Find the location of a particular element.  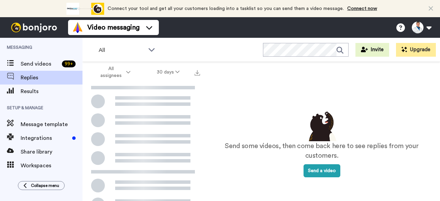

p: Send some videos, then come back here to see replies from your customers. is located at coordinates (322, 151).